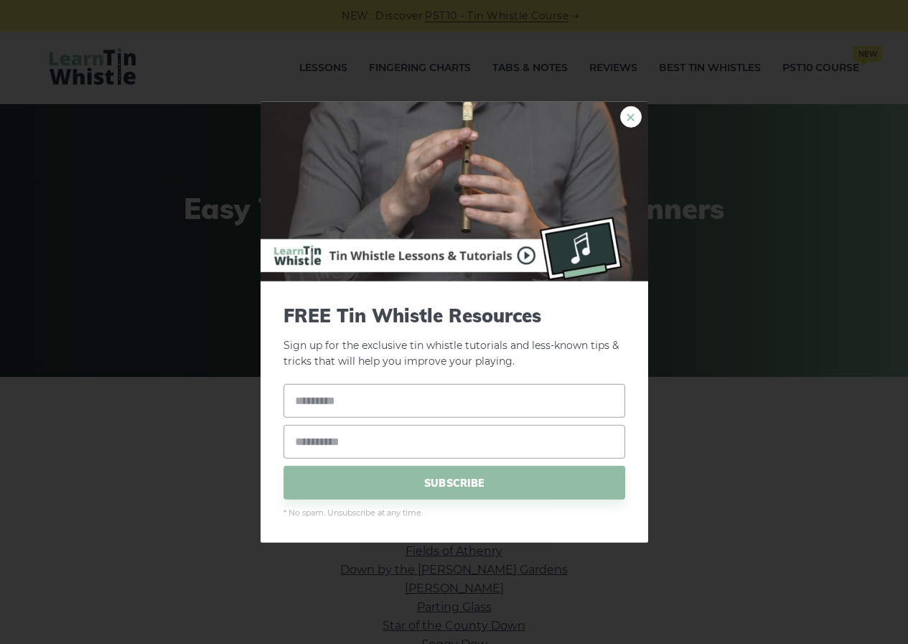  I want to click on span: SUBSCRIBE, so click(454, 482).